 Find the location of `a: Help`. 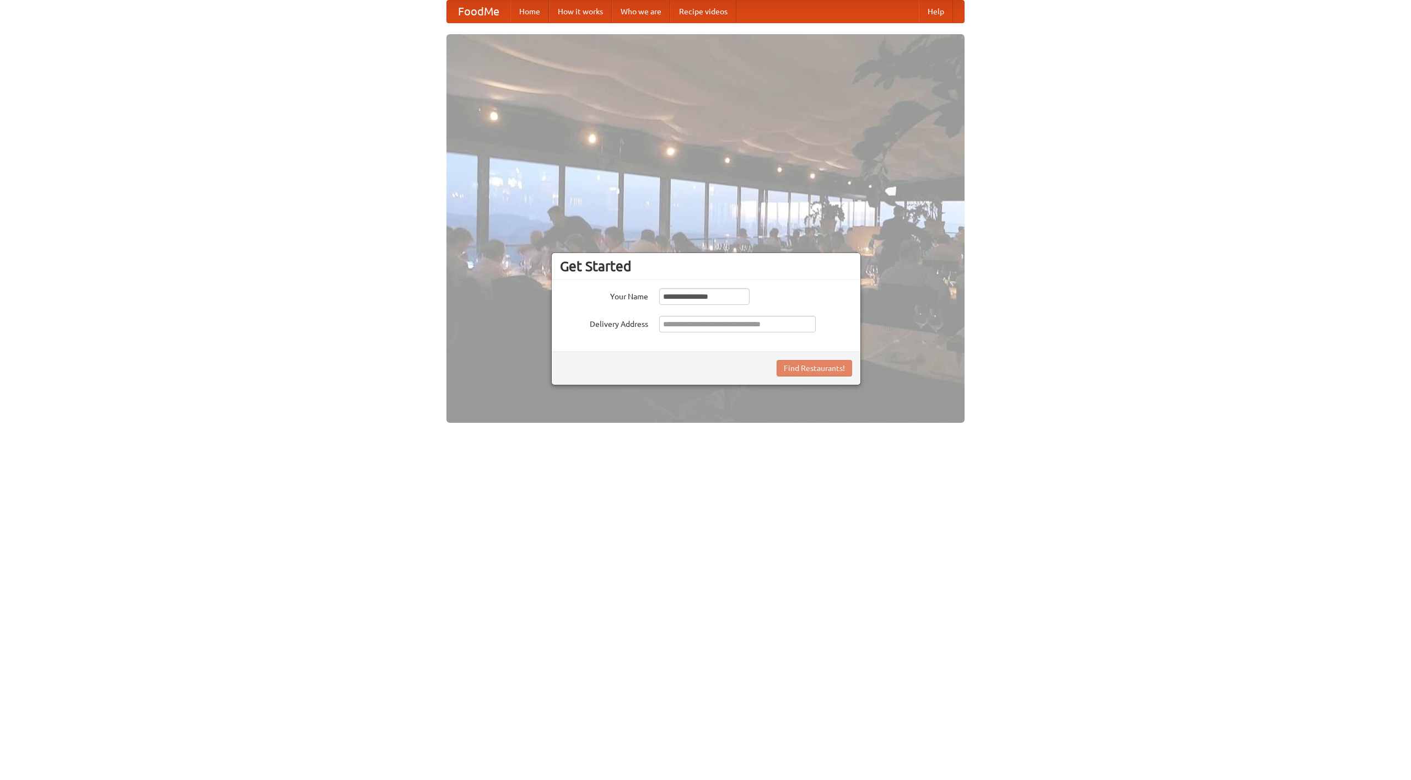

a: Help is located at coordinates (936, 12).